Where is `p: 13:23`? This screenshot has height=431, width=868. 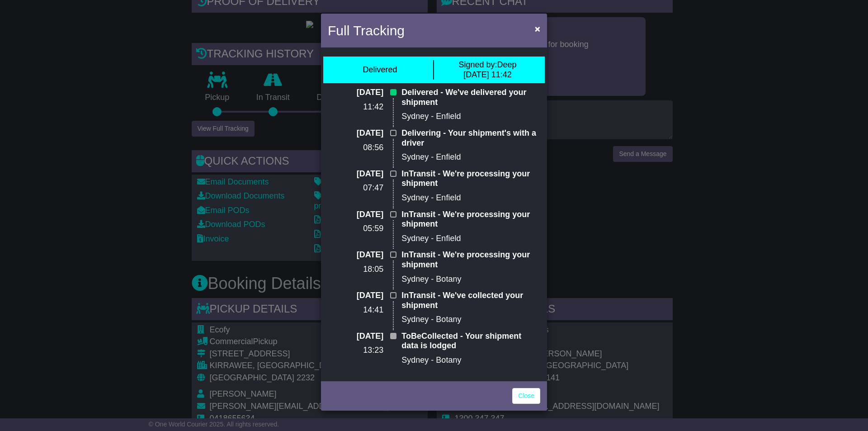 p: 13:23 is located at coordinates (355, 350).